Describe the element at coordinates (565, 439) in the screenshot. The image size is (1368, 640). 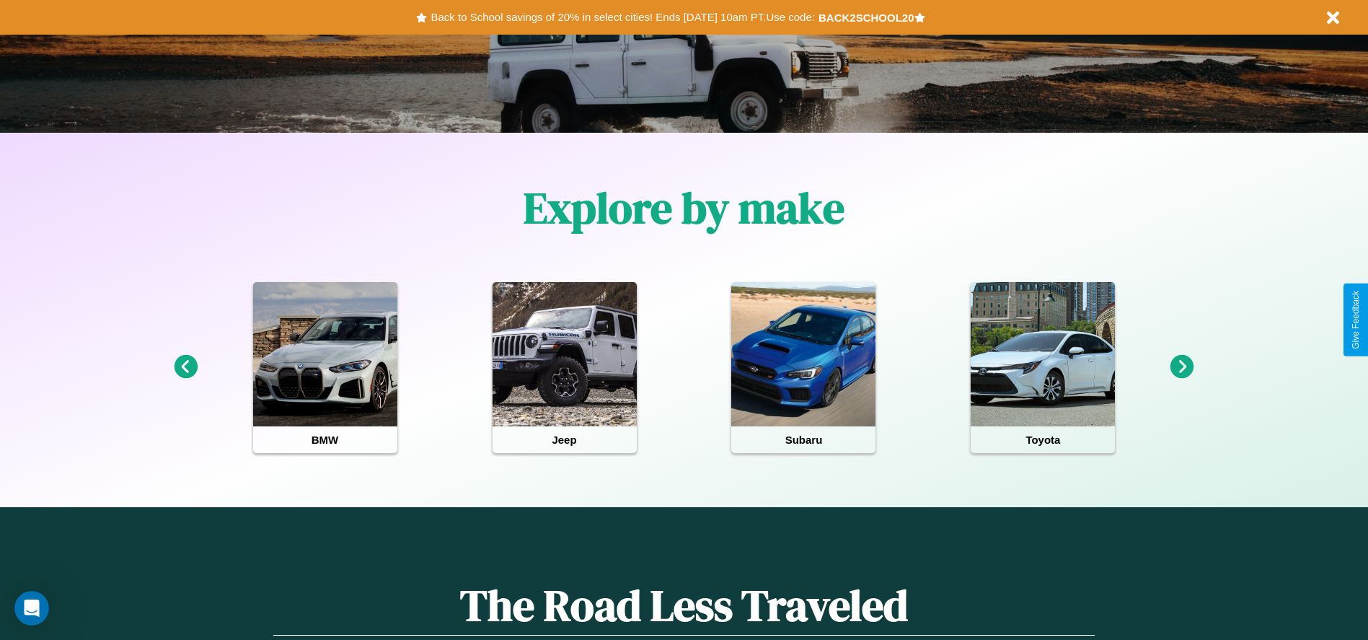
I see `h4: Jeep` at that location.